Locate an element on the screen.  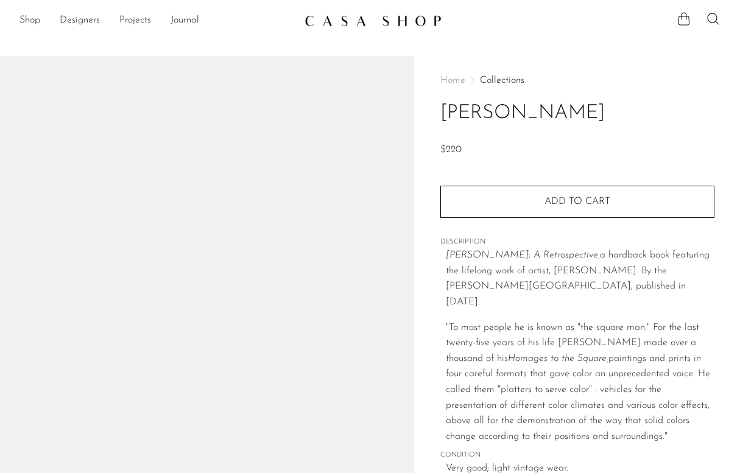
em: Homages to the Square, is located at coordinates (558, 359).